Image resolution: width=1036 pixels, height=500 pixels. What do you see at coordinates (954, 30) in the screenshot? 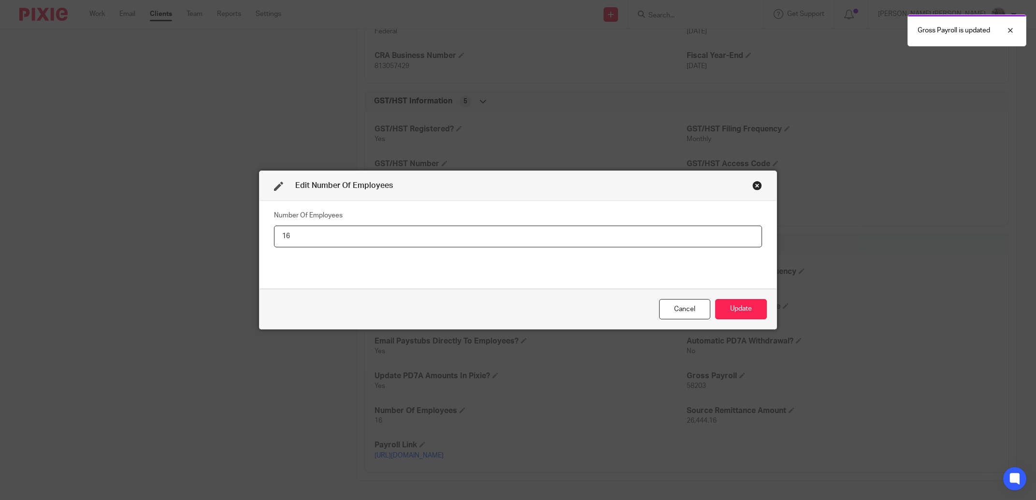
I see `p: Gross Payroll is updated` at bounding box center [954, 30].